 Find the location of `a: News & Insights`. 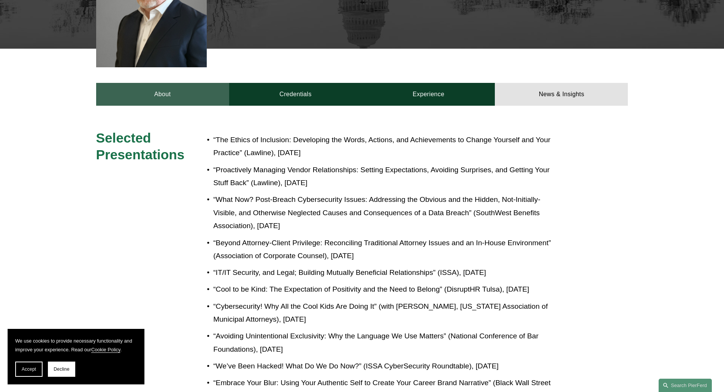

a: News & Insights is located at coordinates (561, 94).